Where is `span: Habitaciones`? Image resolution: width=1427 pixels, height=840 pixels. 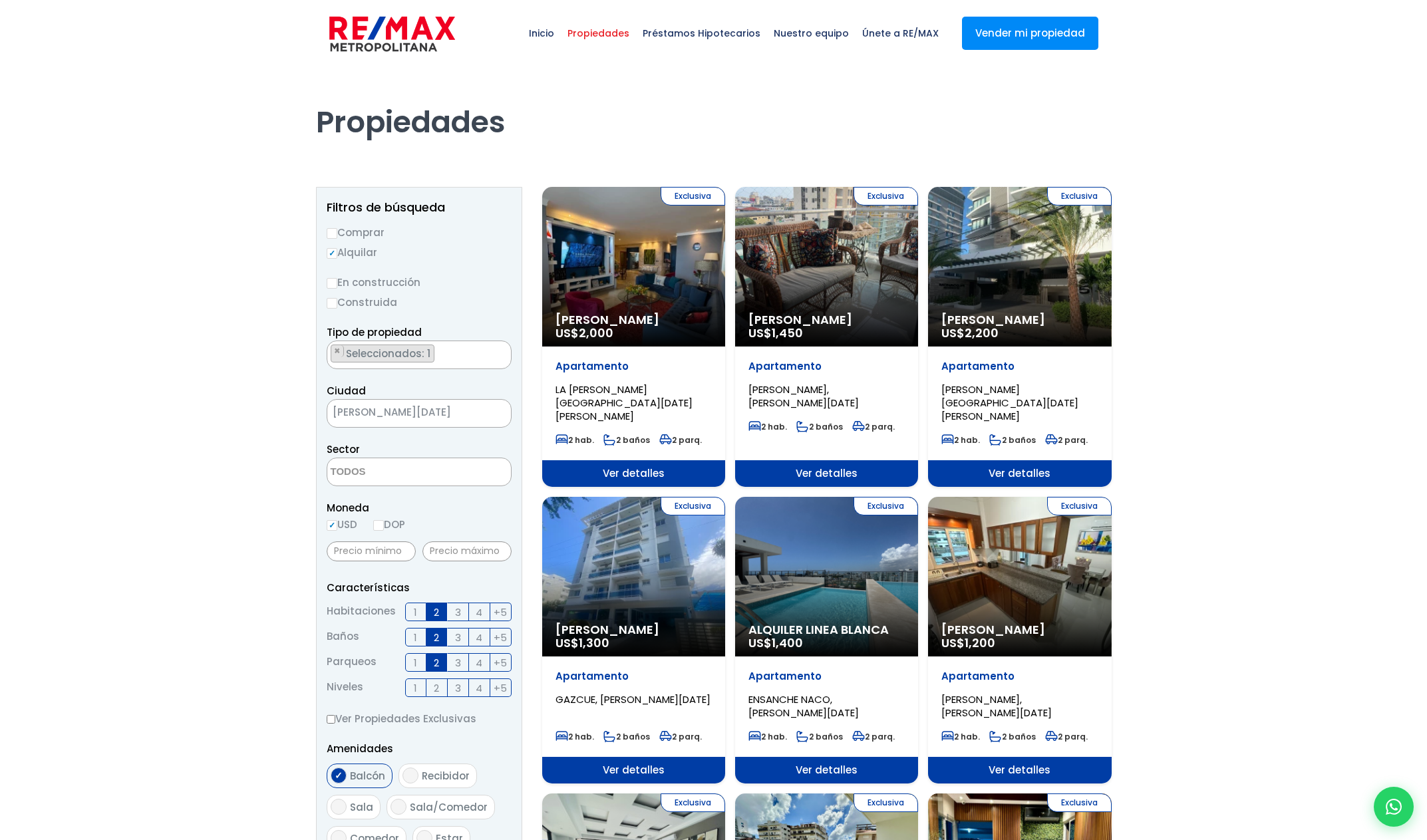 span: Habitaciones is located at coordinates (361, 612).